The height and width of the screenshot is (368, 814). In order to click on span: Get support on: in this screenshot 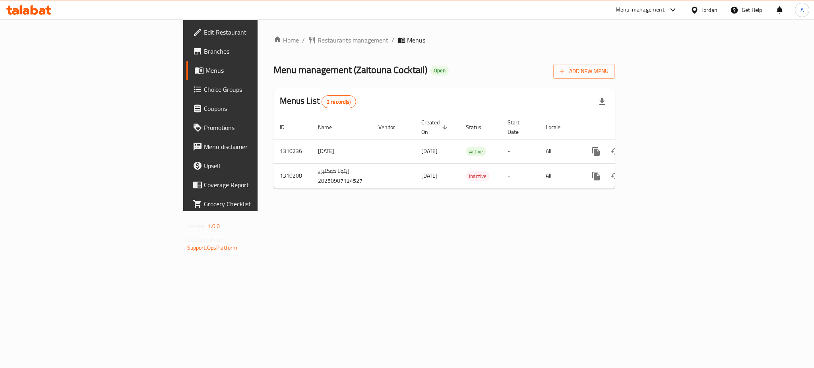, I will do `click(205, 240)`.